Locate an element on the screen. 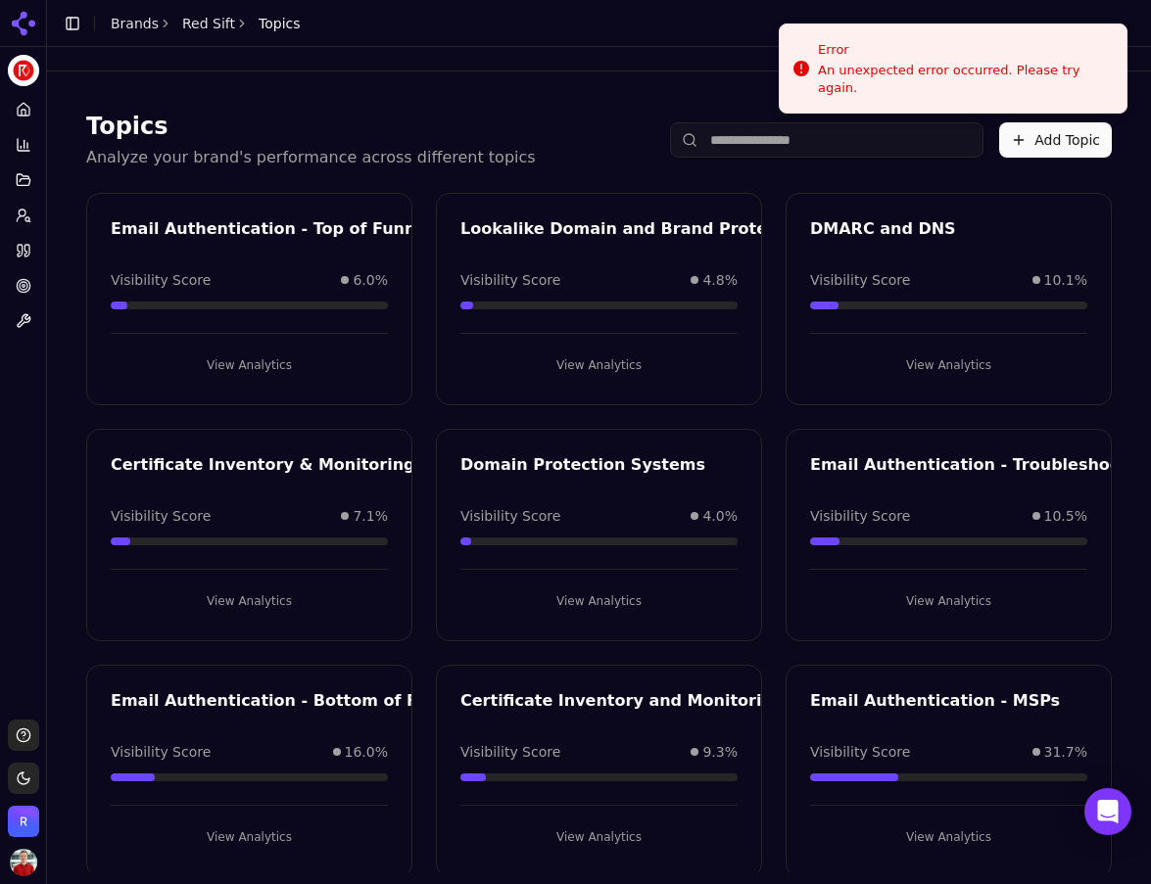 Image resolution: width=1151 pixels, height=884 pixels. span: 10.1% is located at coordinates (1066, 280).